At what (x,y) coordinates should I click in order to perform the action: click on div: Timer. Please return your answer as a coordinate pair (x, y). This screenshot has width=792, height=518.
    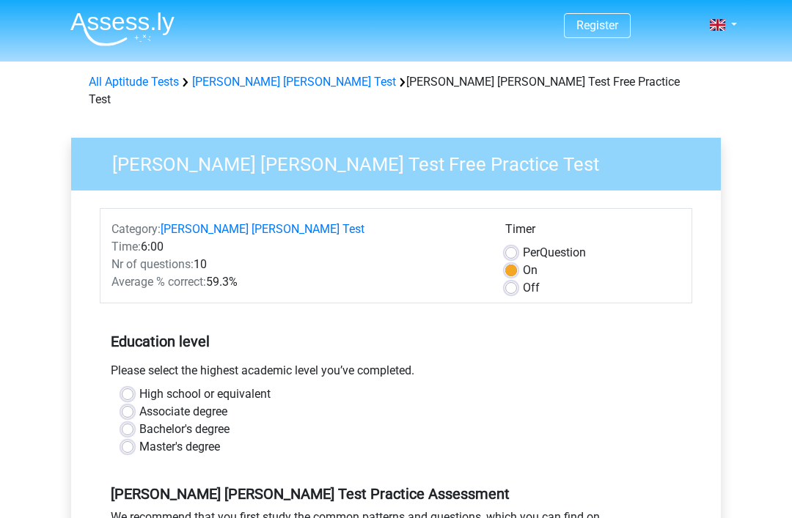
    Looking at the image, I should click on (592, 232).